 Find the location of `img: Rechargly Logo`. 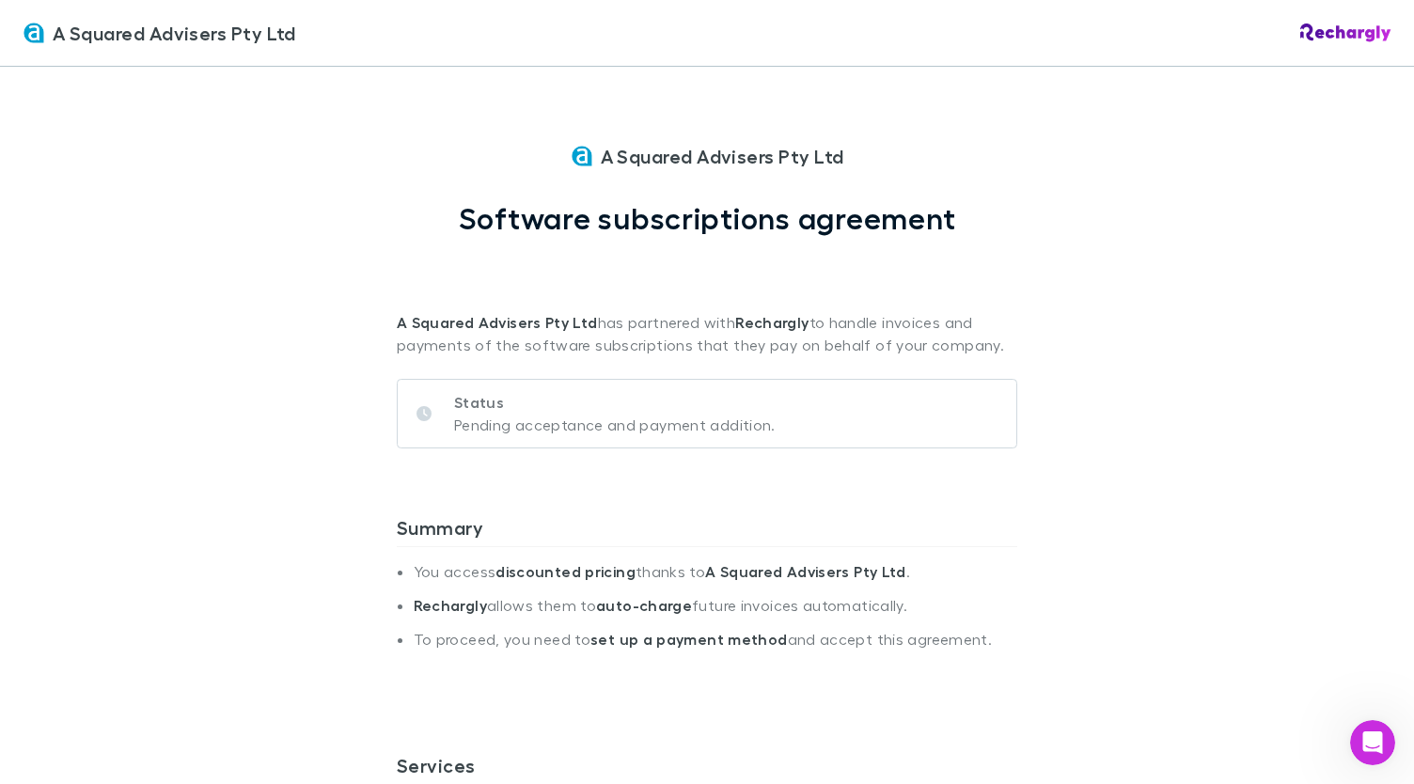

img: Rechargly Logo is located at coordinates (1345, 33).